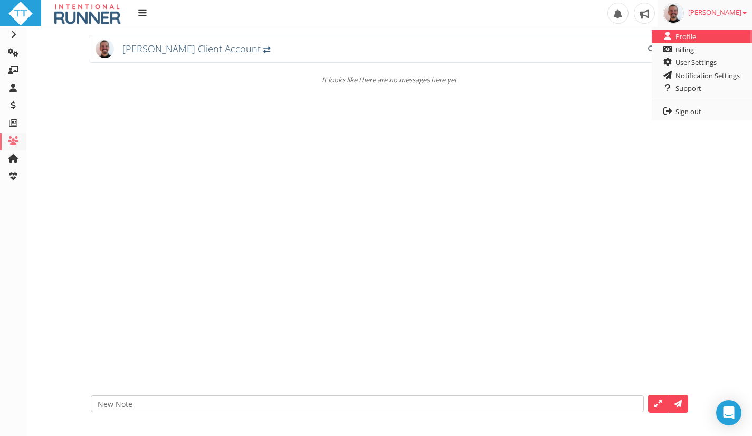  Describe the element at coordinates (267, 50) in the screenshot. I see `i: Switch Client` at that location.